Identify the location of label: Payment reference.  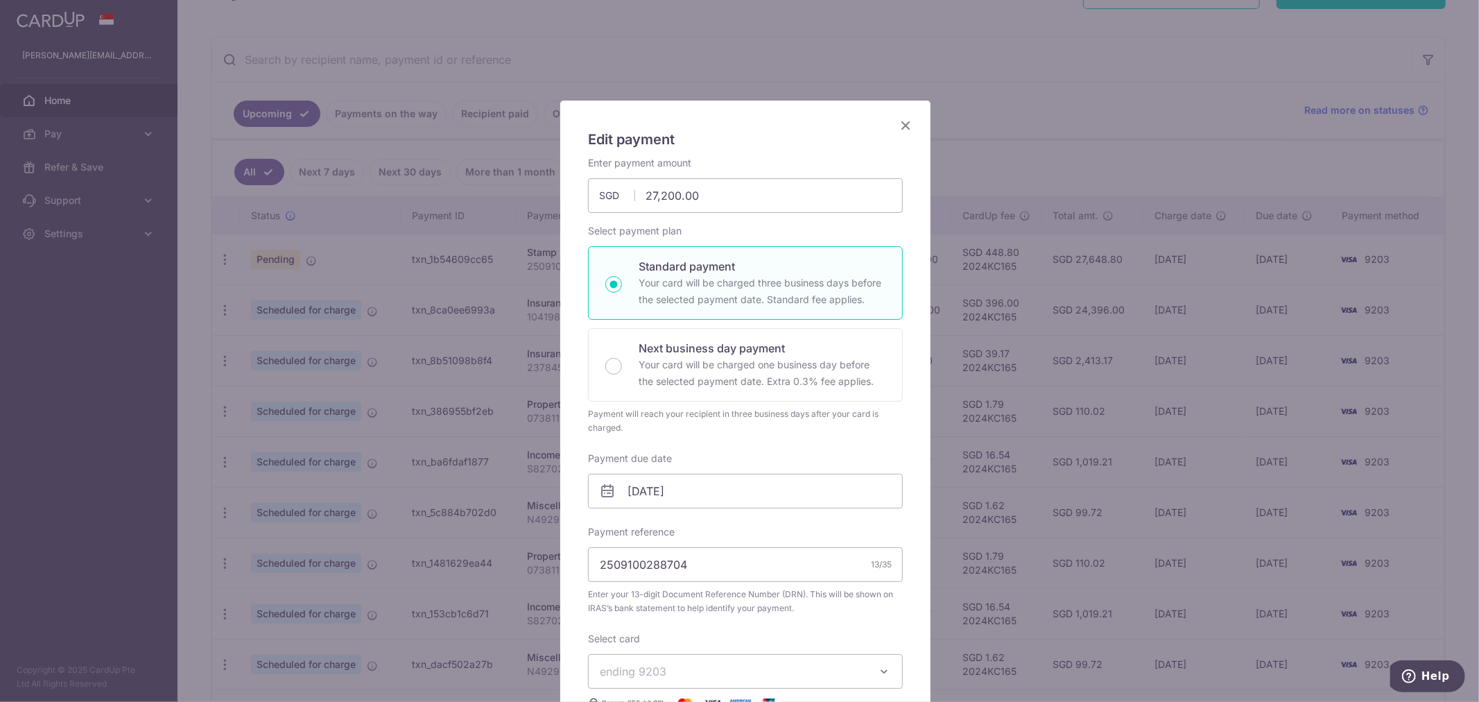
(631, 532).